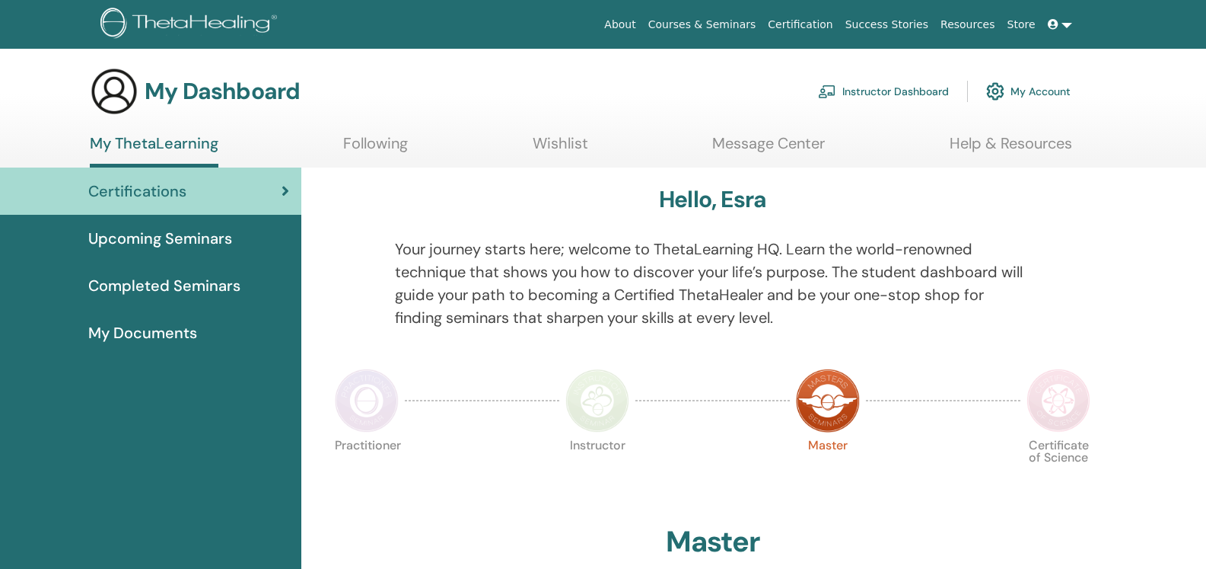 The width and height of the screenshot is (1206, 569). Describe the element at coordinates (712, 199) in the screenshot. I see `h3: Hello, Esra` at that location.